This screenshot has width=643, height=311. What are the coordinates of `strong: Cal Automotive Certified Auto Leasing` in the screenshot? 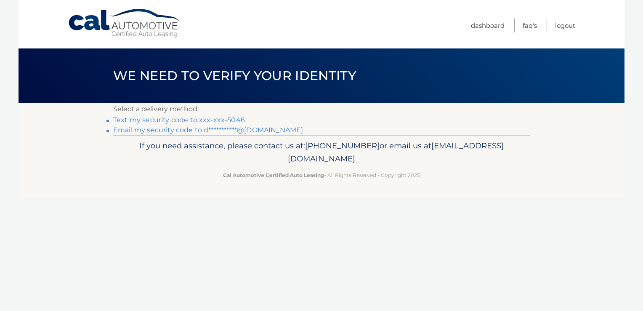 It's located at (274, 175).